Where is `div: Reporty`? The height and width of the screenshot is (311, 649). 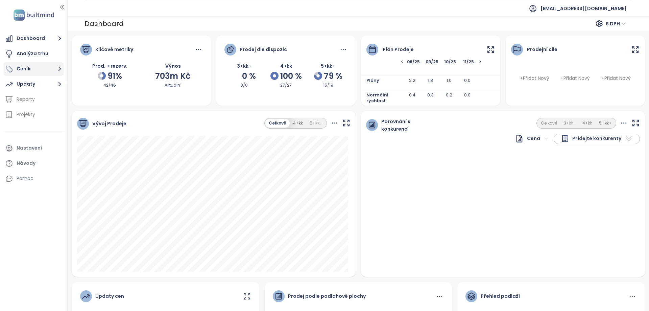
div: Reporty is located at coordinates (26, 99).